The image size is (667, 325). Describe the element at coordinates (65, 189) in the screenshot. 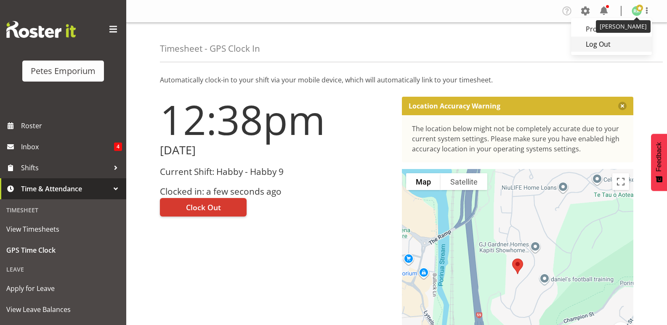

I see `span: Time & Attendance` at that location.